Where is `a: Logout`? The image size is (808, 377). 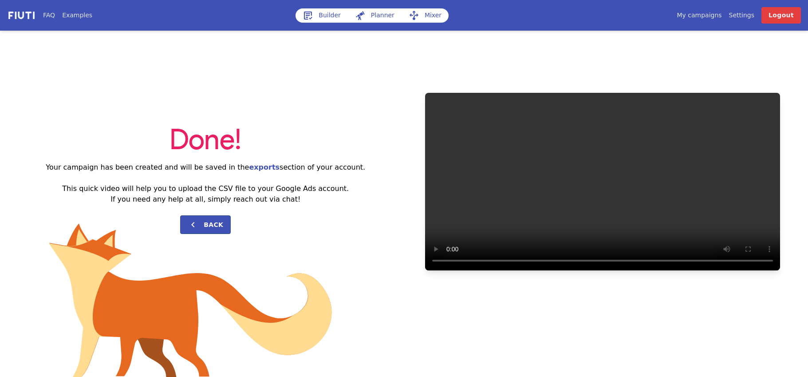
a: Logout is located at coordinates (781, 15).